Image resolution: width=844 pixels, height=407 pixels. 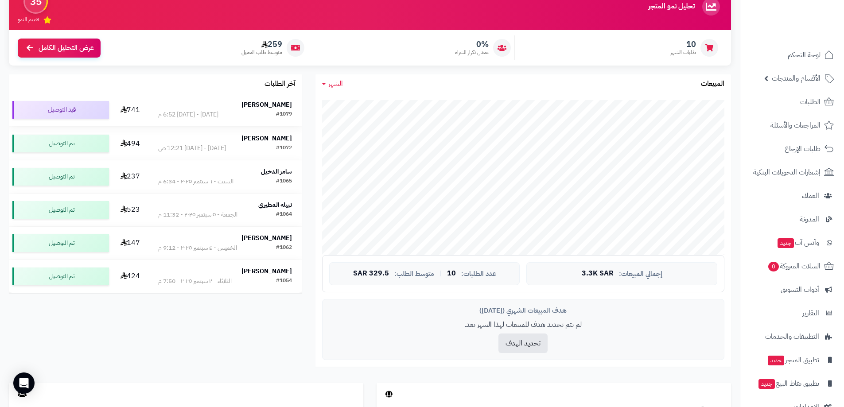 I want to click on a: الطلبات, so click(x=792, y=102).